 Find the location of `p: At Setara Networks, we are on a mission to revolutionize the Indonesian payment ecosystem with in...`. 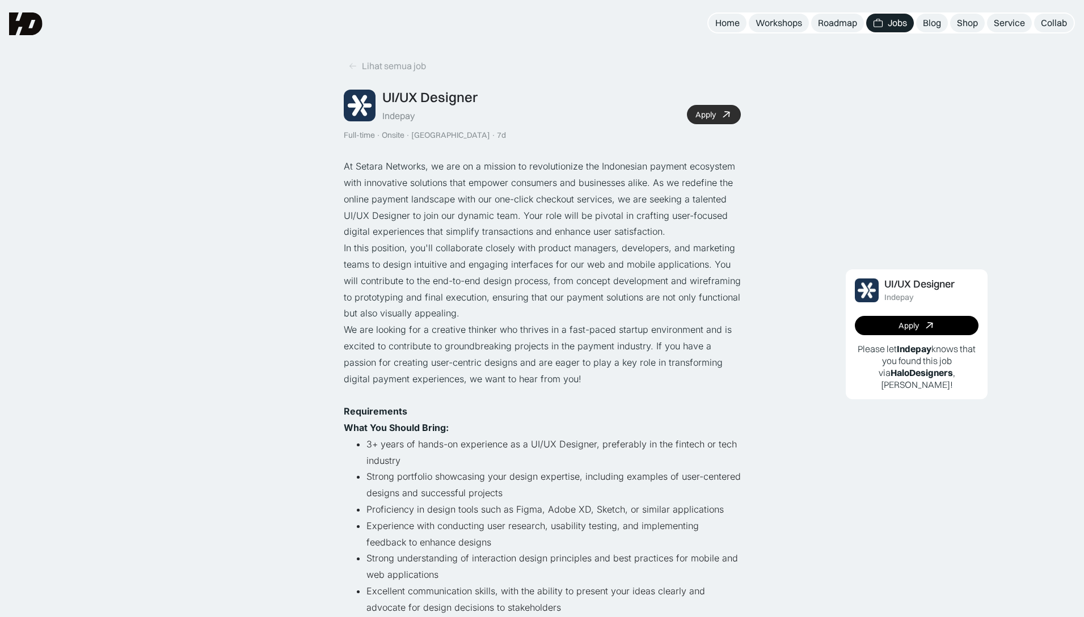

p: At Setara Networks, we are on a mission to revolutionize the Indonesian payment ecosystem with in... is located at coordinates (542, 199).